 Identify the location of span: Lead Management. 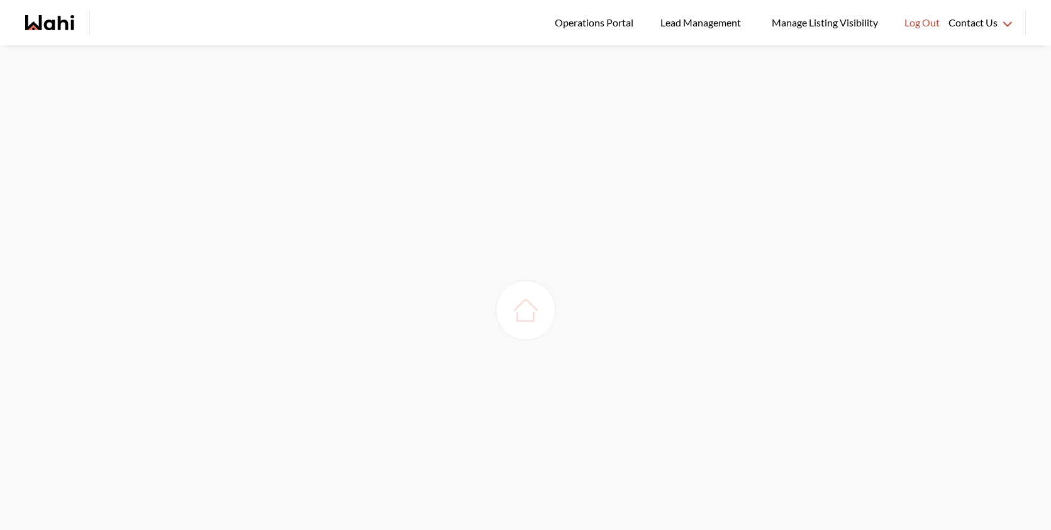
(703, 23).